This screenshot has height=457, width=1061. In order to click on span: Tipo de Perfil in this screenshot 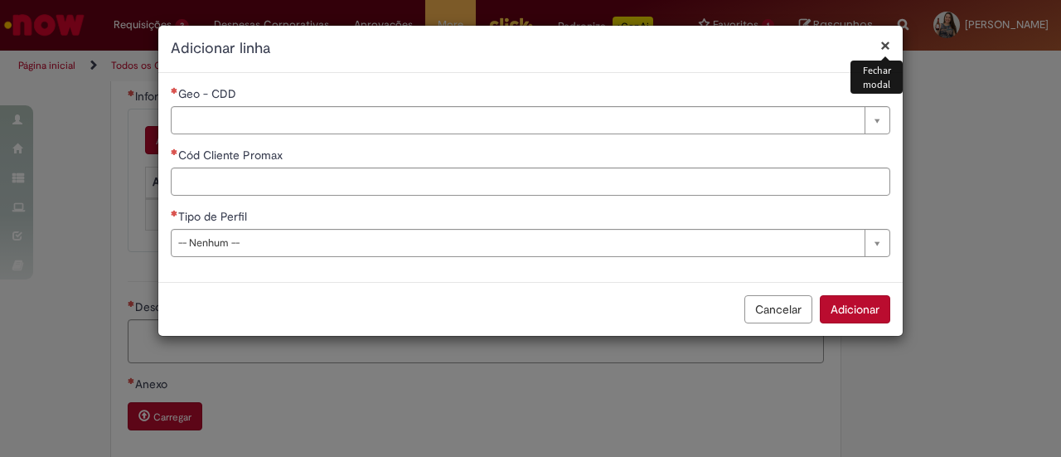, I will do `click(214, 216)`.